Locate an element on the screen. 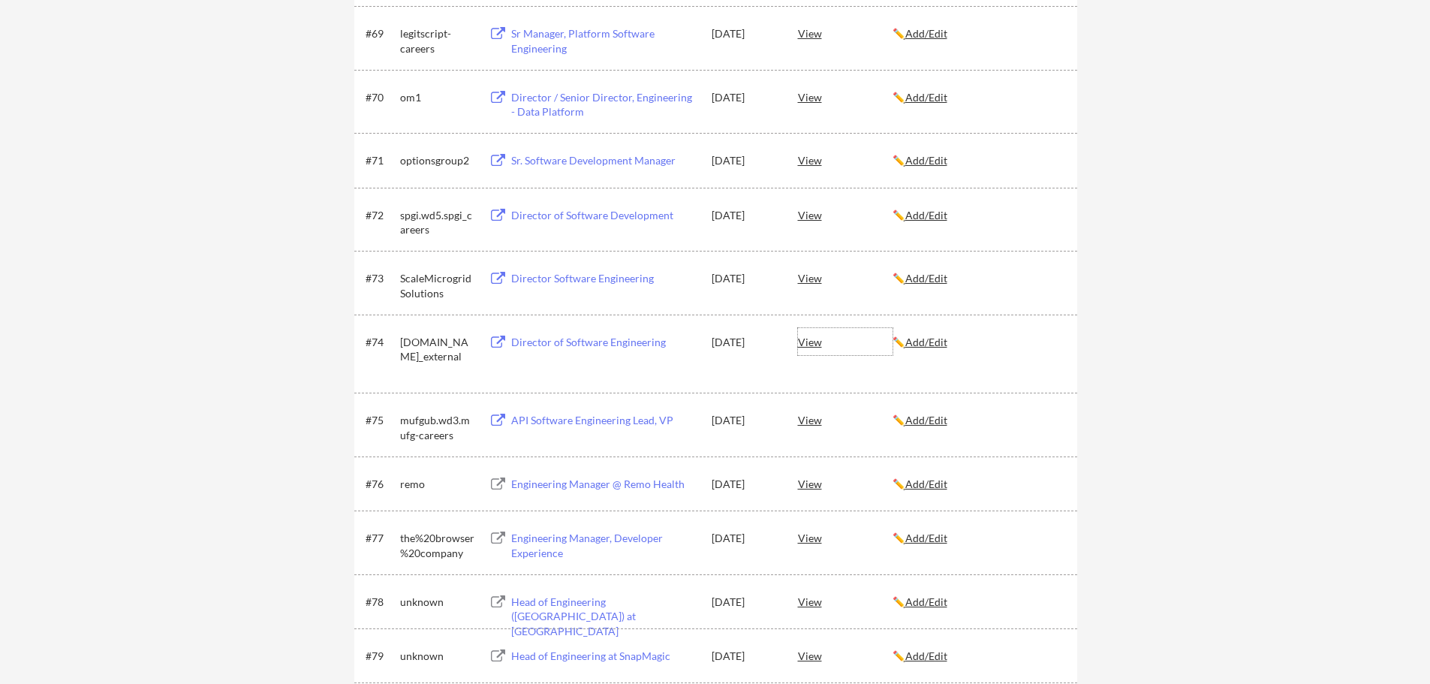  div: #75 is located at coordinates (380, 420).